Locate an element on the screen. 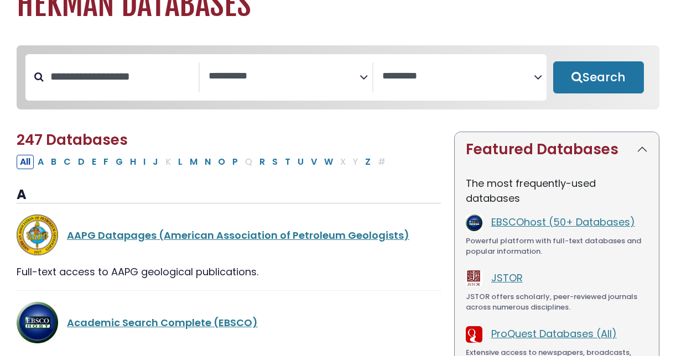 The image size is (676, 356). button: All is located at coordinates (25, 162).